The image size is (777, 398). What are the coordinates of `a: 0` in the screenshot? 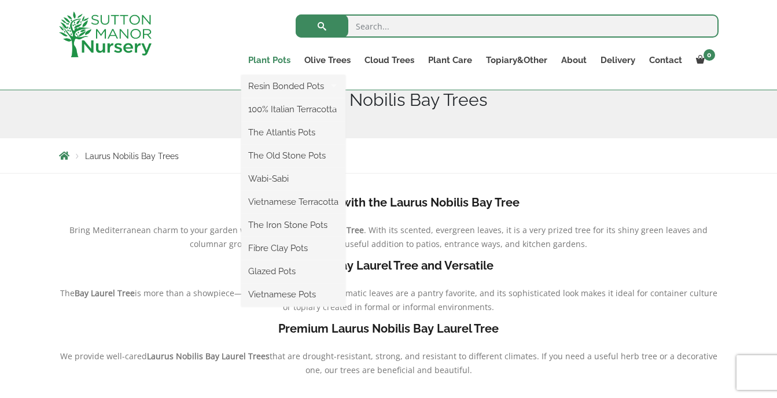 It's located at (703, 60).